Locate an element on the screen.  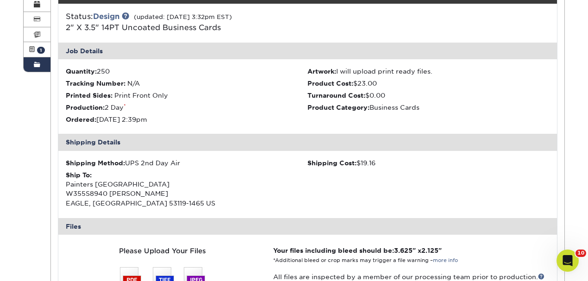
strong: Quantity: is located at coordinates (81, 71).